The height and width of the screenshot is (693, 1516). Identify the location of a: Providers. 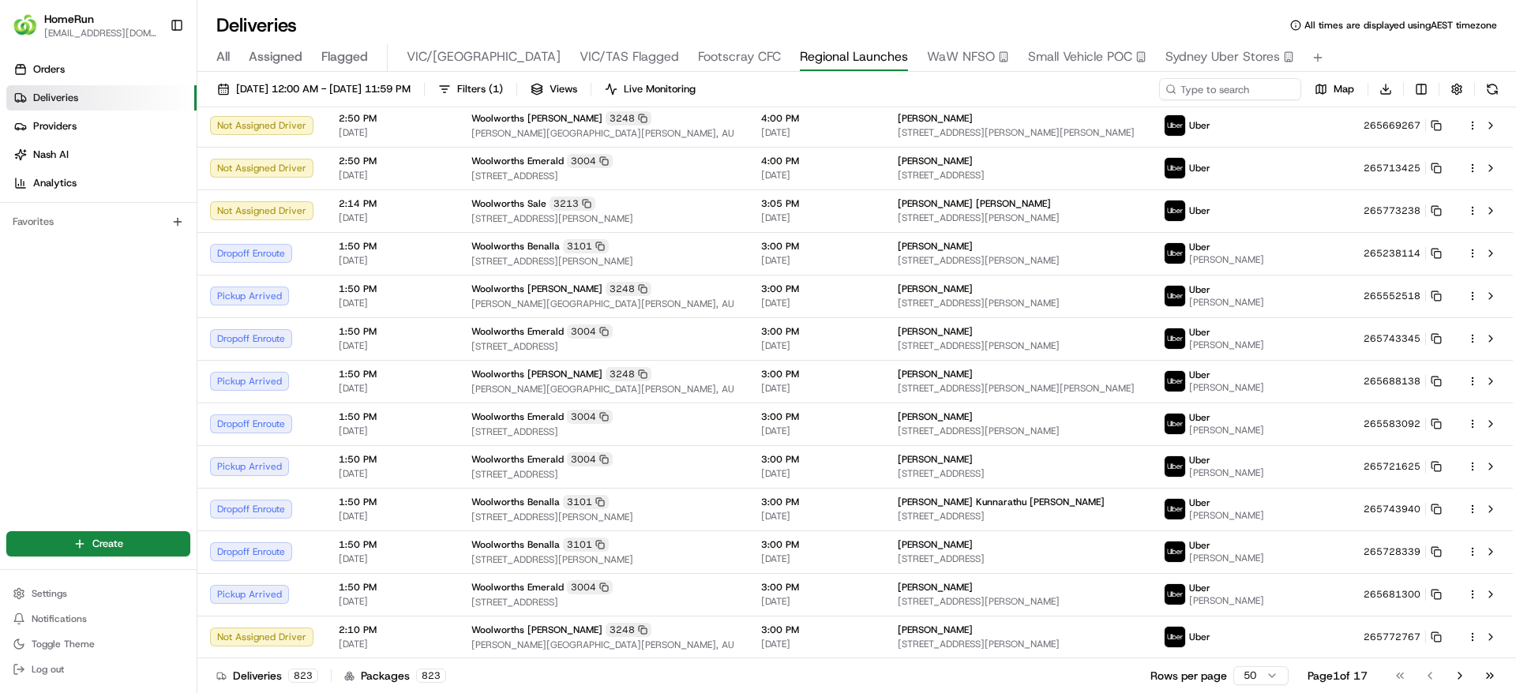
(101, 126).